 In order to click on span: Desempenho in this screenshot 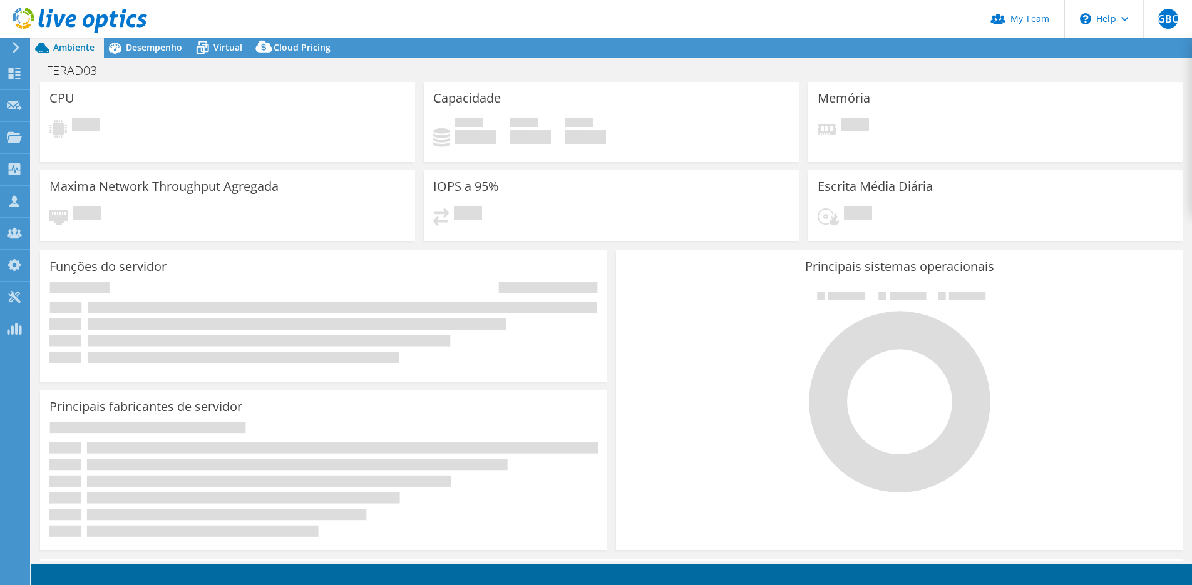, I will do `click(154, 47)`.